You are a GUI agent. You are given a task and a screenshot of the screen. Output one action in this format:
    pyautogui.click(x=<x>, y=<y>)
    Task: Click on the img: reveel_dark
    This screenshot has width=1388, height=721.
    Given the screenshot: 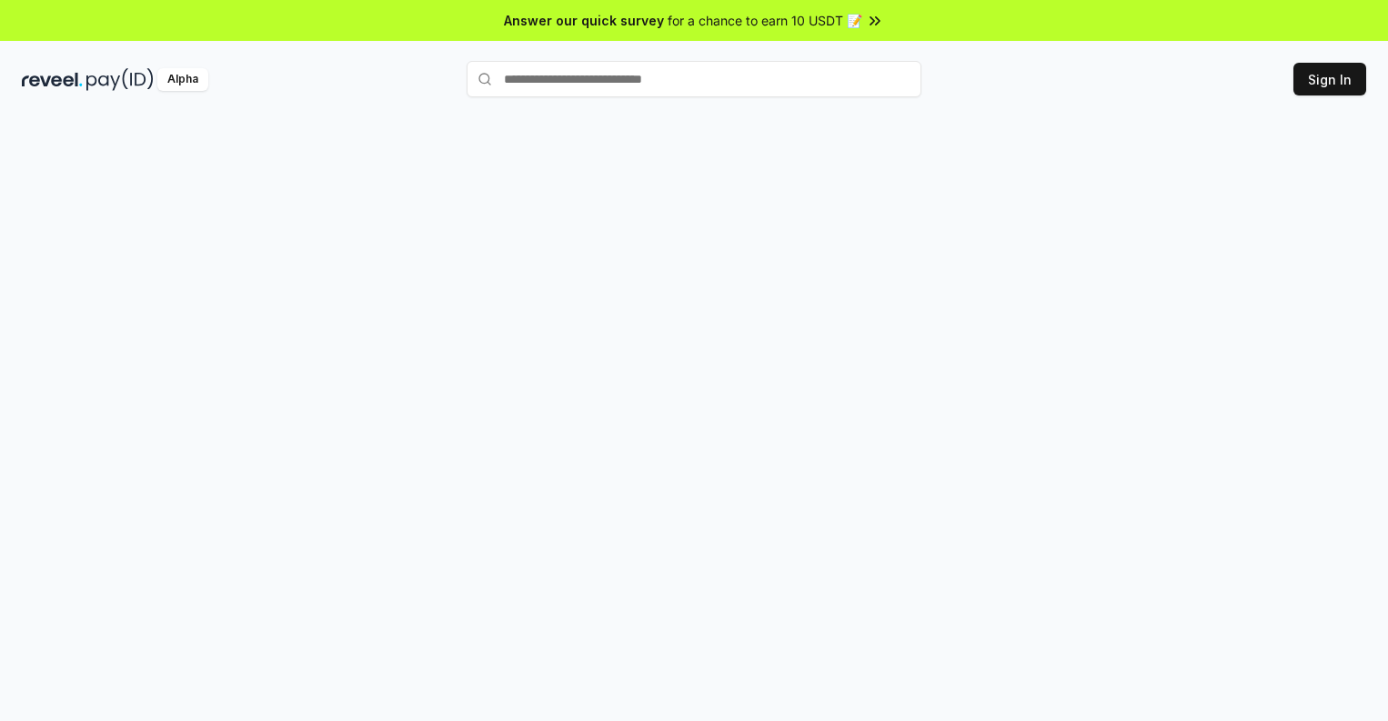 What is the action you would take?
    pyautogui.click(x=52, y=79)
    